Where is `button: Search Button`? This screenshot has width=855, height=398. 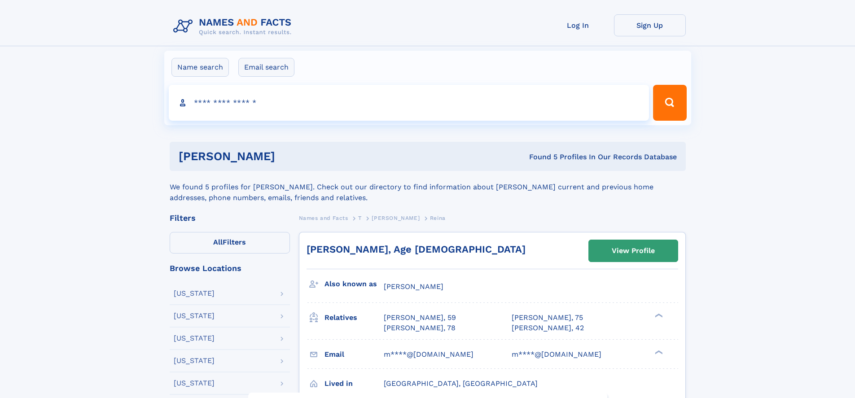
button: Search Button is located at coordinates (670, 103).